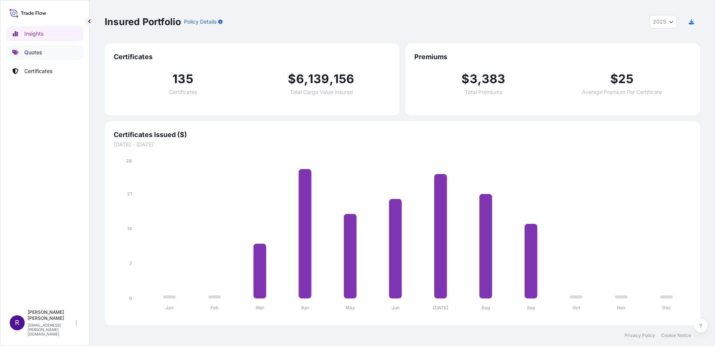 This screenshot has height=346, width=715. I want to click on p: Insured Portfolio, so click(143, 22).